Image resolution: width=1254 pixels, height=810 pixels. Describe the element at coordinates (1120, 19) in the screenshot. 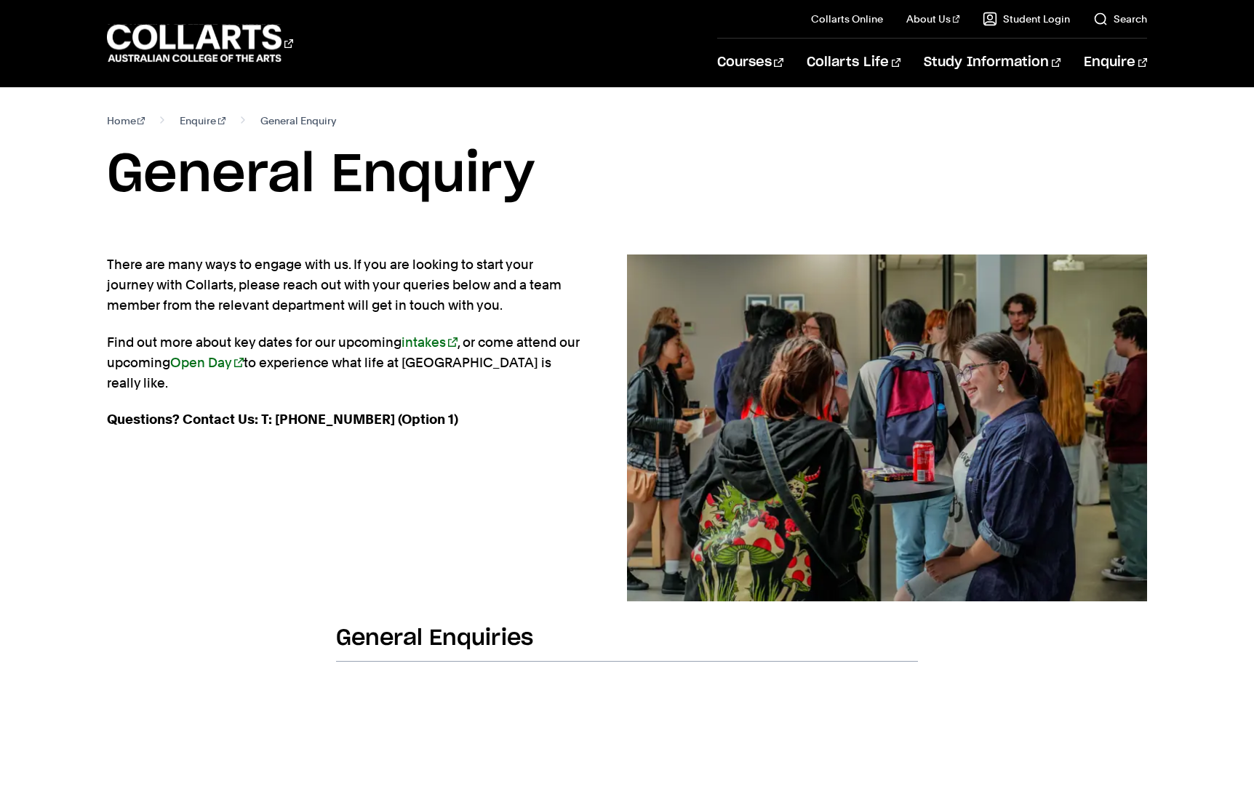

I see `a: Search` at that location.